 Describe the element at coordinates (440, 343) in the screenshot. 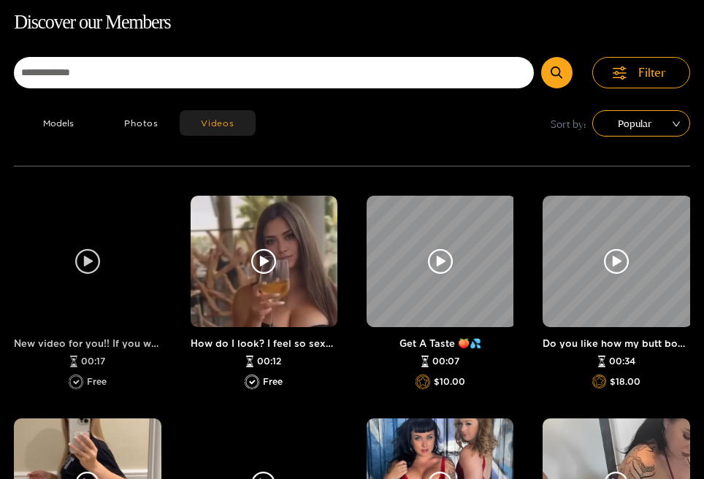

I see `div: Get A Taste 🍑💦` at that location.